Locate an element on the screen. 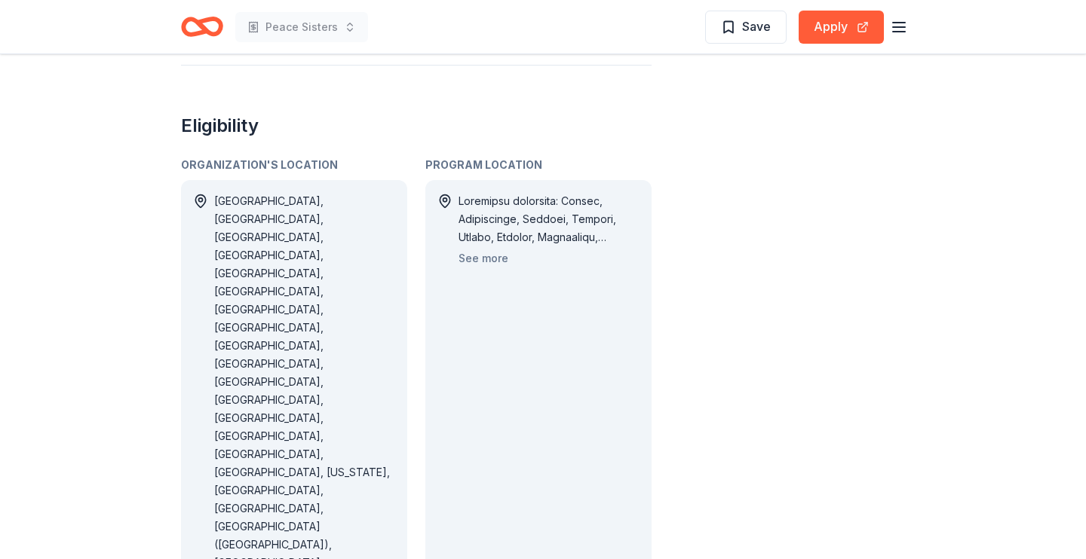  button: Save is located at coordinates (746, 27).